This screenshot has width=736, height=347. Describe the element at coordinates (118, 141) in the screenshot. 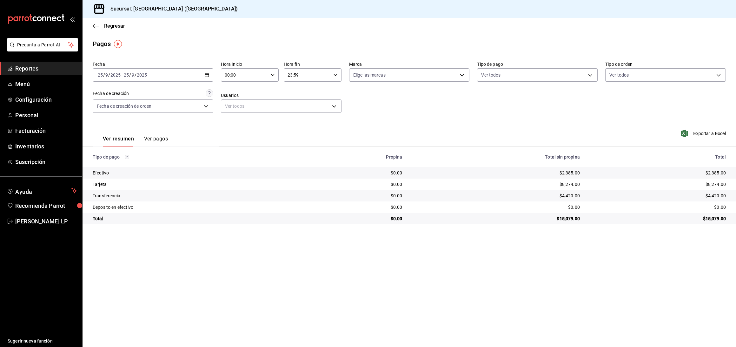

I see `button: Ver resumen` at that location.